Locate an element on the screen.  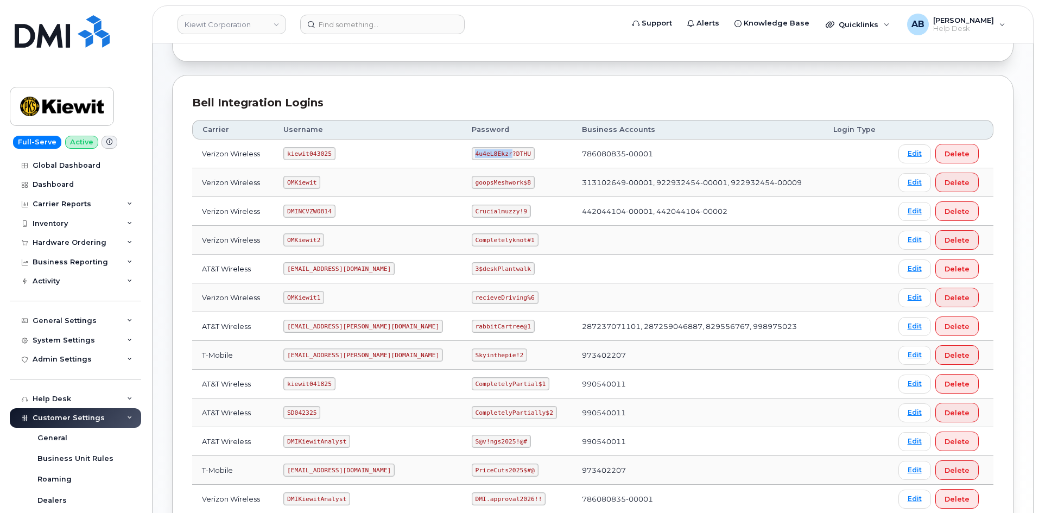
span: Support is located at coordinates (657, 23).